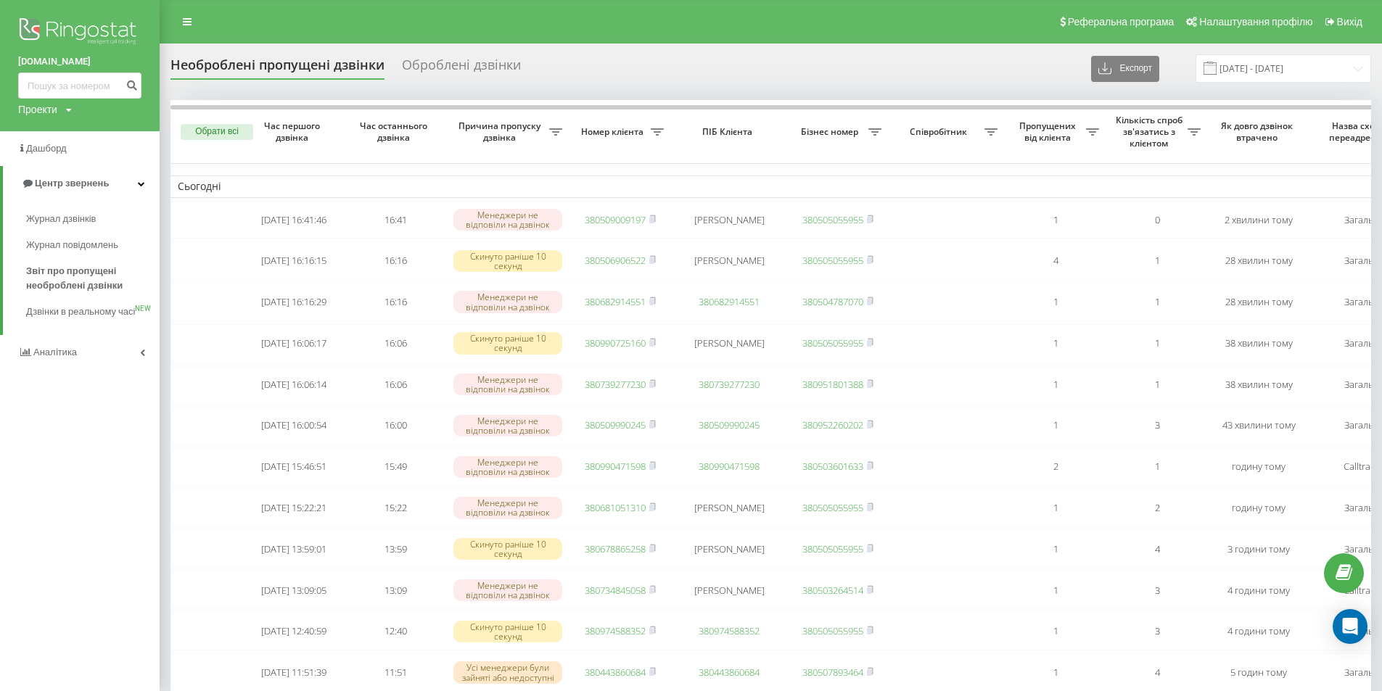  Describe the element at coordinates (1258, 131) in the screenshot. I see `span: Як довго дзвінок втрачено` at that location.